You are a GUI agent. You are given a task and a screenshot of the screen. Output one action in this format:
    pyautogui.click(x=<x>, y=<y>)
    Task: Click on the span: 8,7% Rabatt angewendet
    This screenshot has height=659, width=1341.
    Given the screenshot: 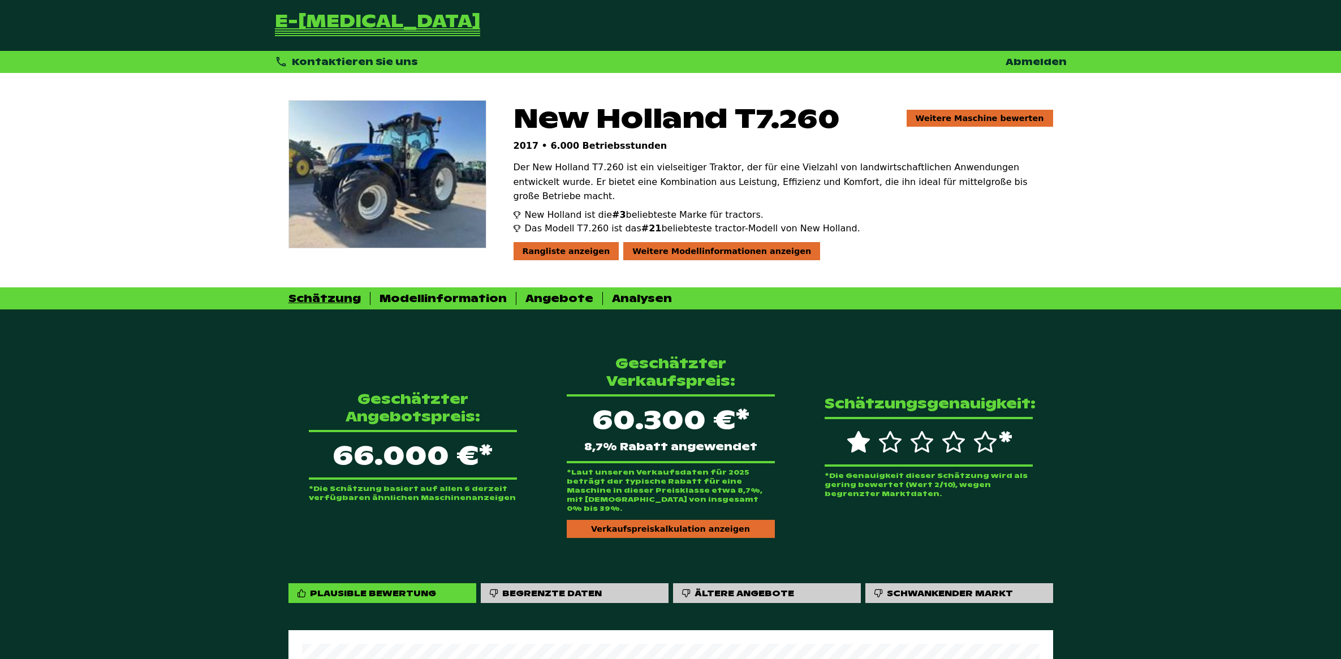 What is the action you would take?
    pyautogui.click(x=671, y=447)
    